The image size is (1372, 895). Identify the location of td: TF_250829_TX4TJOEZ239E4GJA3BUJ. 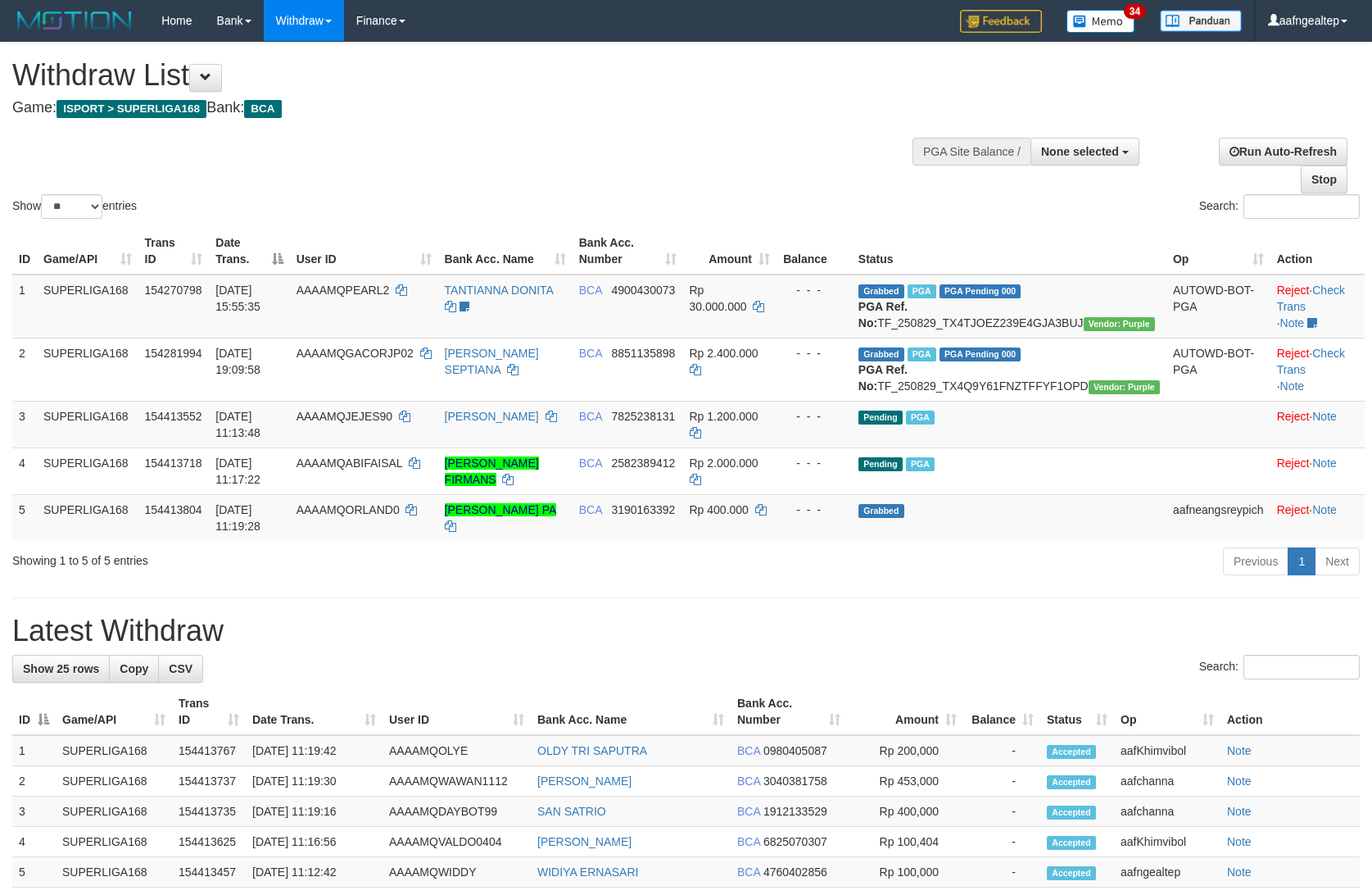
(1009, 306).